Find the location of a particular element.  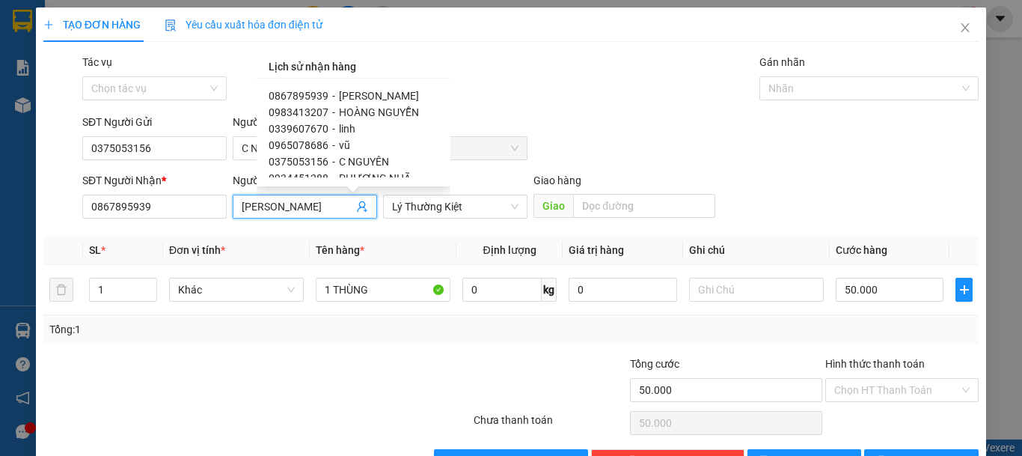

div: Chưa thanh toán is located at coordinates (550, 424).